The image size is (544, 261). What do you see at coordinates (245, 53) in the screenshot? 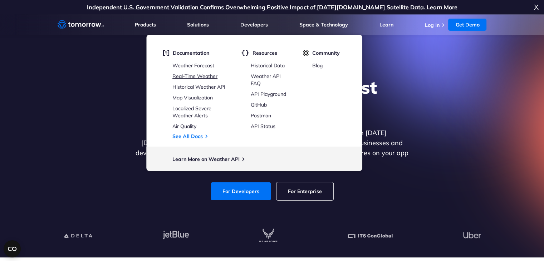
I see `img: brackets.svg` at bounding box center [245, 53].